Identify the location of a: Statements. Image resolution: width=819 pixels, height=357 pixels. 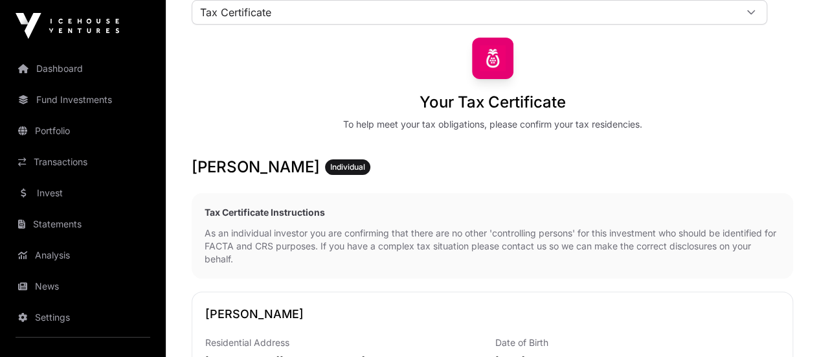
(83, 224).